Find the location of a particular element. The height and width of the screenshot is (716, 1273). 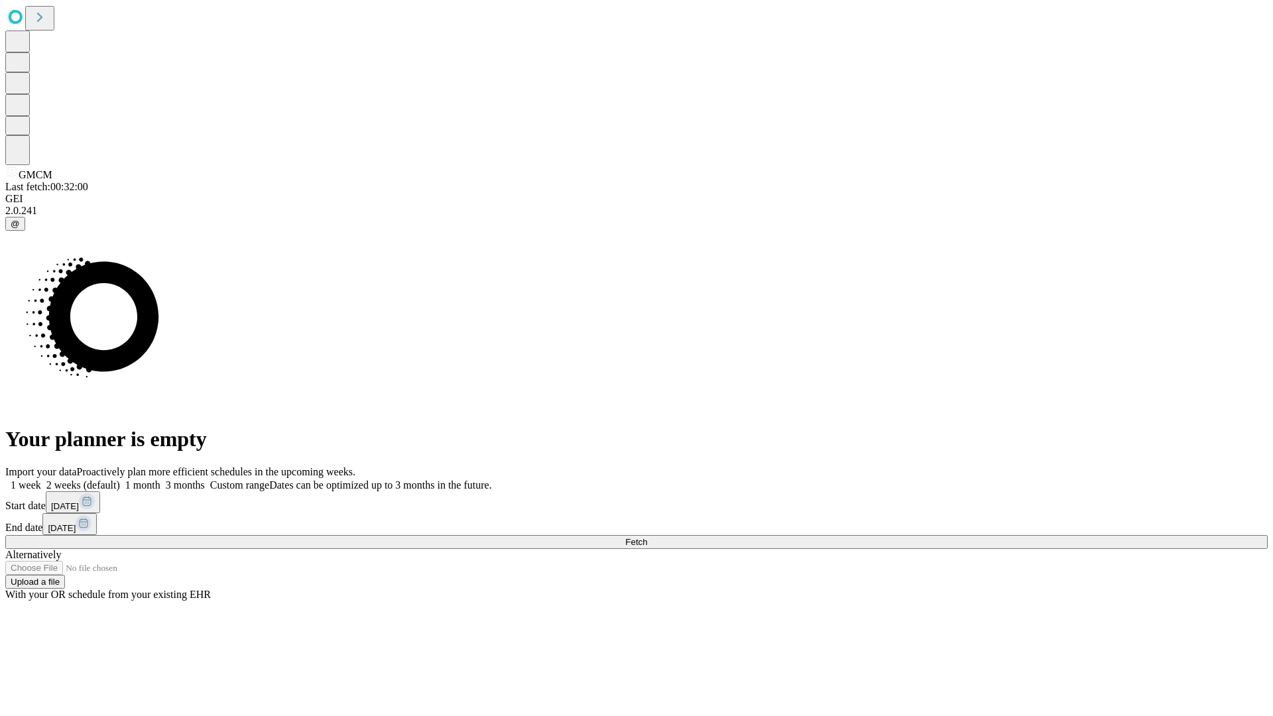

span: 1 week is located at coordinates (26, 485).